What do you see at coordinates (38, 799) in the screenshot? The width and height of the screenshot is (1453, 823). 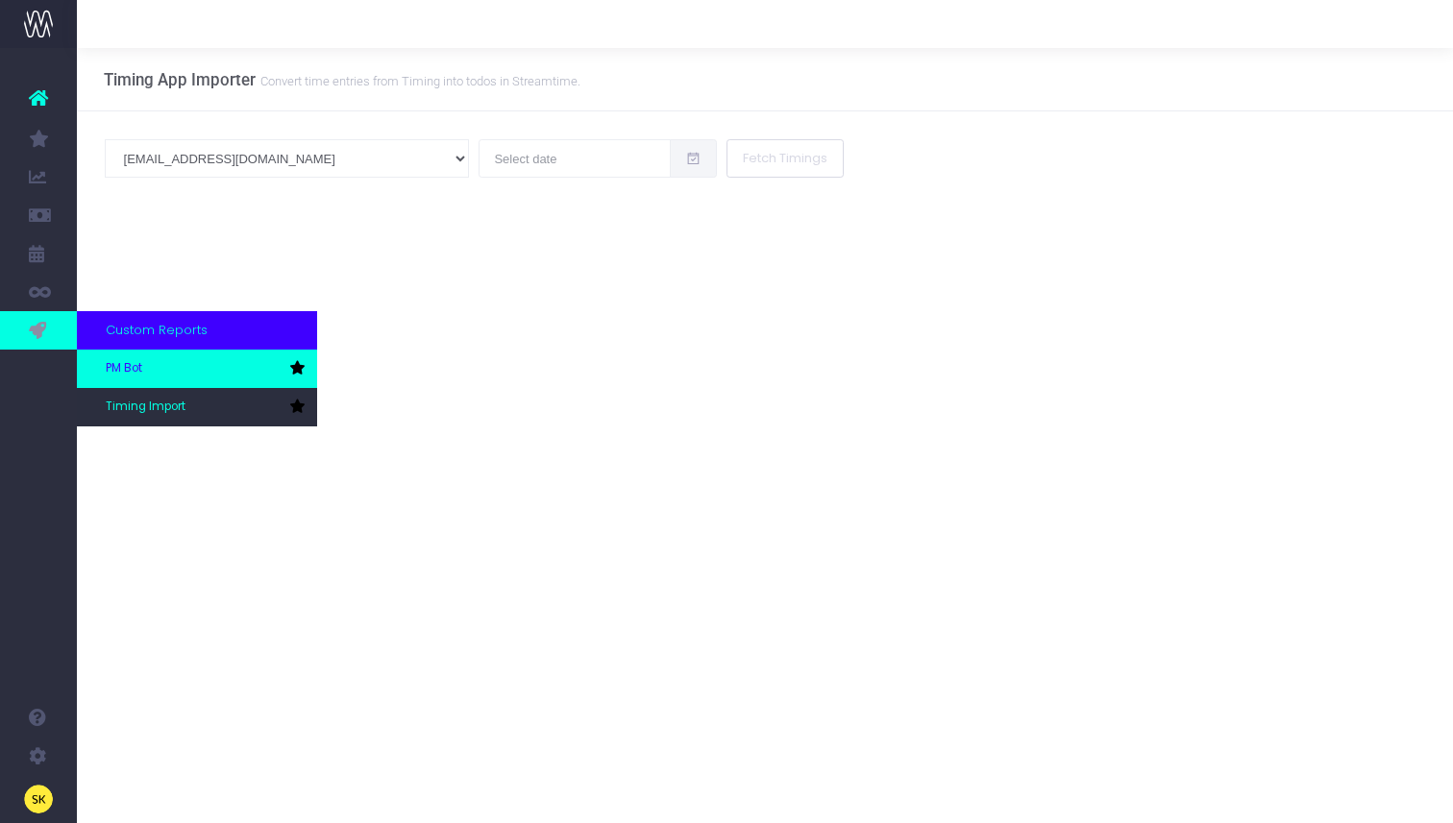 I see `img: images/default_profile_image.png` at bounding box center [38, 799].